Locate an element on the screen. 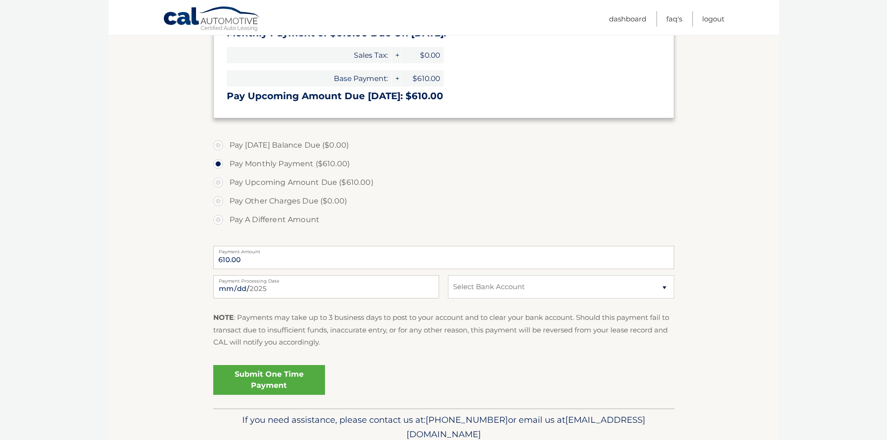  input: Payment Date is located at coordinates (326, 287).